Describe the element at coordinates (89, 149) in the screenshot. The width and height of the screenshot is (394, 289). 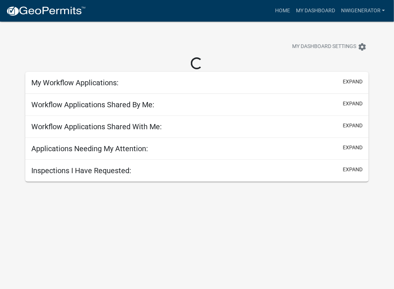
I see `h5: Applications Needing My Attention:` at that location.